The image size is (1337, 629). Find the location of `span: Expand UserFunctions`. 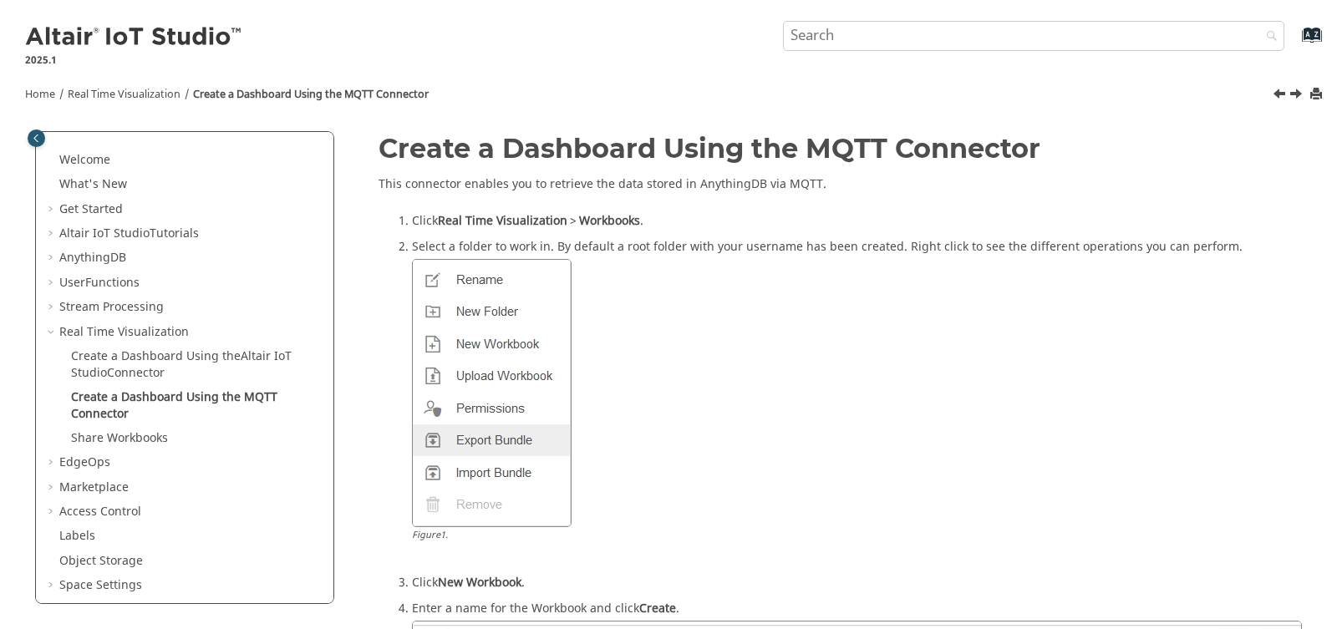

span: Expand UserFunctions is located at coordinates (53, 283).